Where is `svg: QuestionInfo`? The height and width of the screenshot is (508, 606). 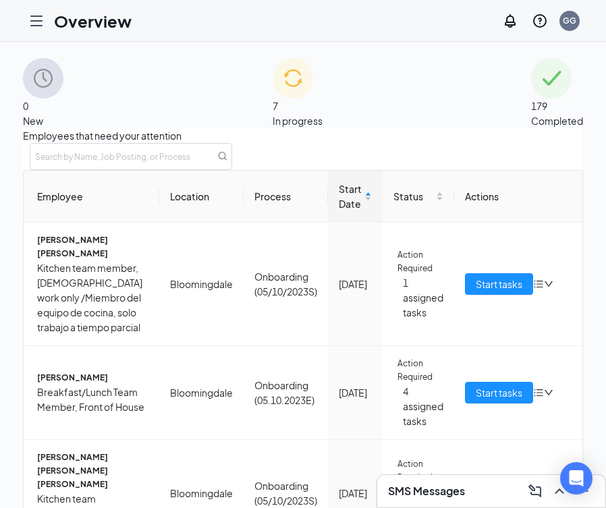
svg: QuestionInfo is located at coordinates (540, 21).